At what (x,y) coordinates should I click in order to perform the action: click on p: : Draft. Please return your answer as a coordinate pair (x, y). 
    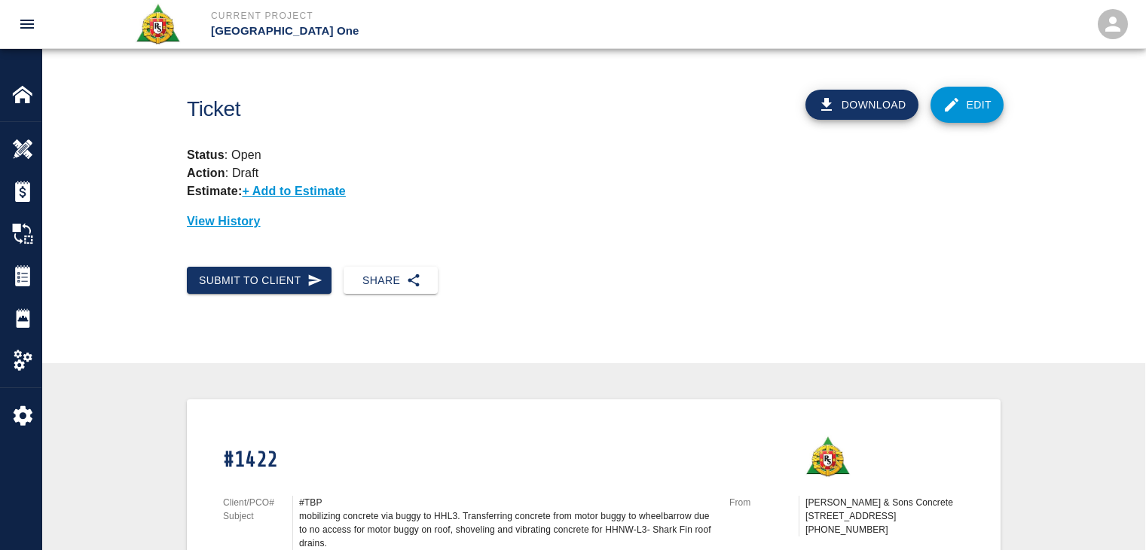
    Looking at the image, I should click on (222, 173).